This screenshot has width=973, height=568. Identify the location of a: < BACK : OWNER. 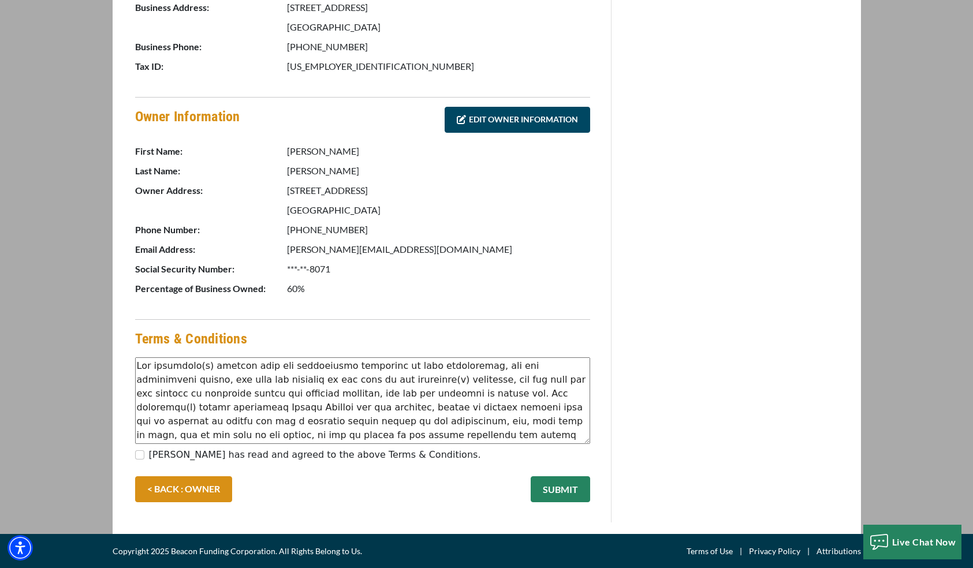
(184, 489).